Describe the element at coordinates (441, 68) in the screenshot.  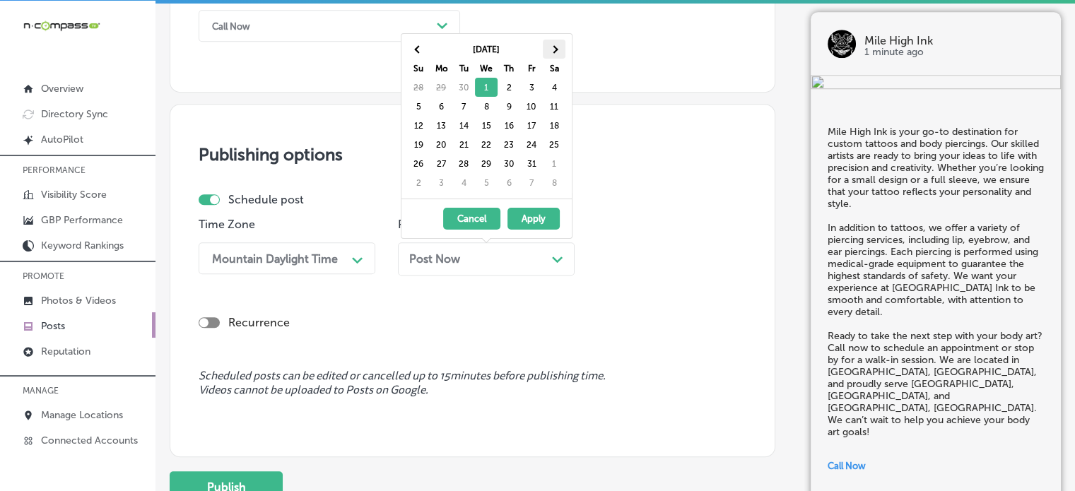
I see `th: Mo` at that location.